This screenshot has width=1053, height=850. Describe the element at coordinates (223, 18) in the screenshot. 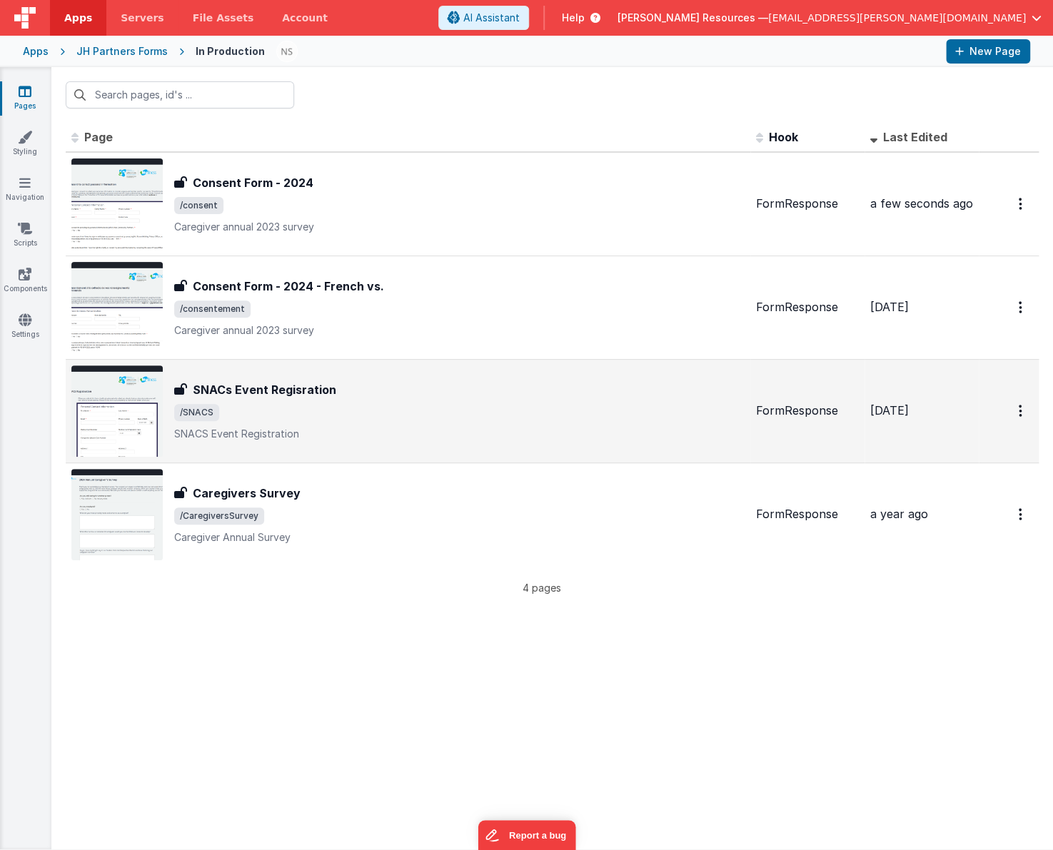

I see `span: File Assets` at that location.